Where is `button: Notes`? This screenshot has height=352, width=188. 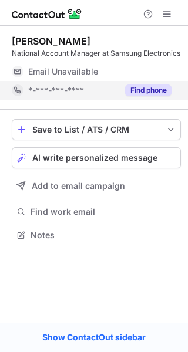 button: Notes is located at coordinates (96, 235).